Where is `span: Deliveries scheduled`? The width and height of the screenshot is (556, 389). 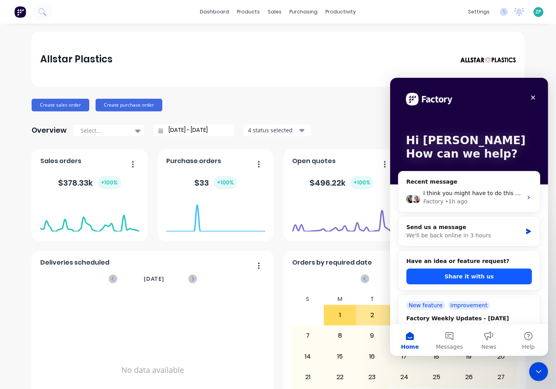
span: Deliveries scheduled is located at coordinates (75, 262).